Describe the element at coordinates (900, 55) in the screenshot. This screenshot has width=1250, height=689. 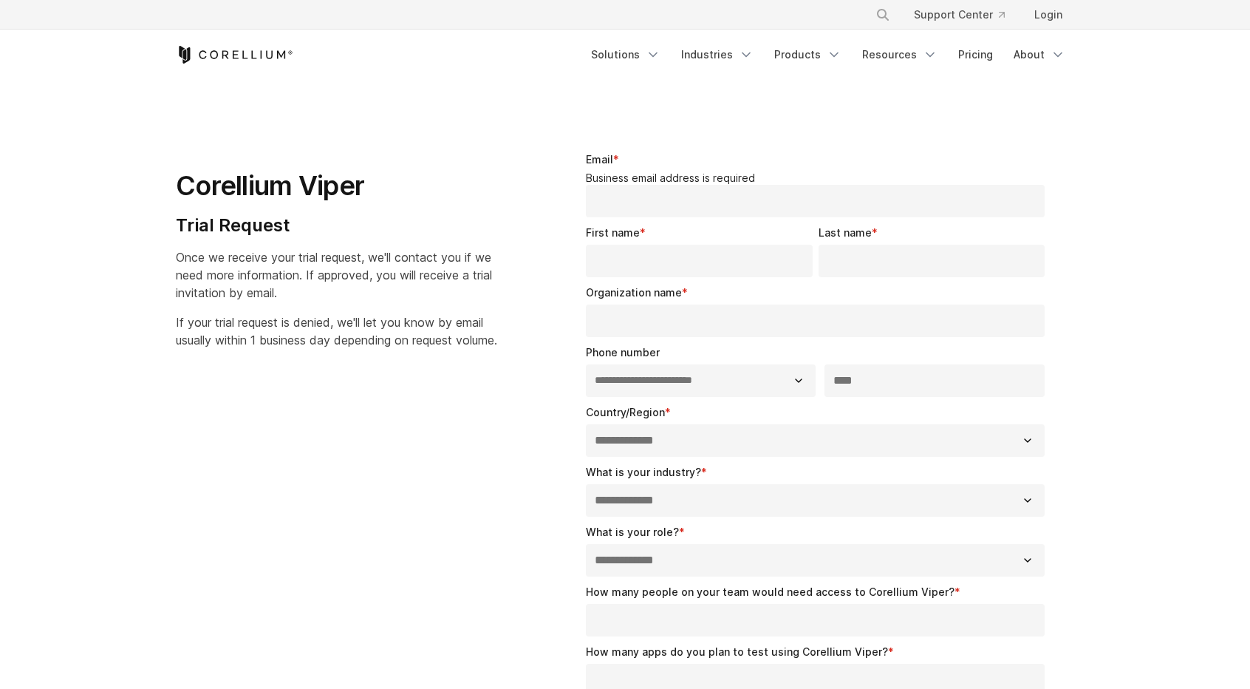
I see `a: Resources` at that location.